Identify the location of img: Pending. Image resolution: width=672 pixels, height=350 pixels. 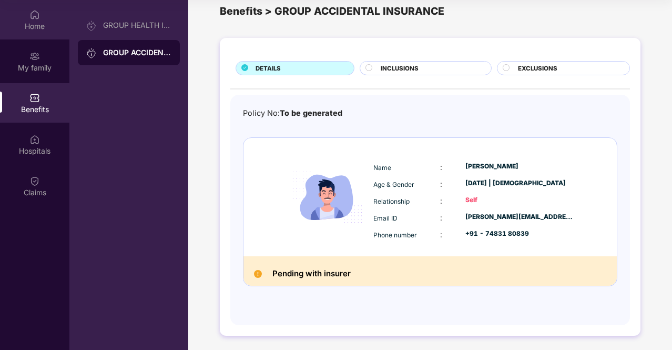
(258, 274).